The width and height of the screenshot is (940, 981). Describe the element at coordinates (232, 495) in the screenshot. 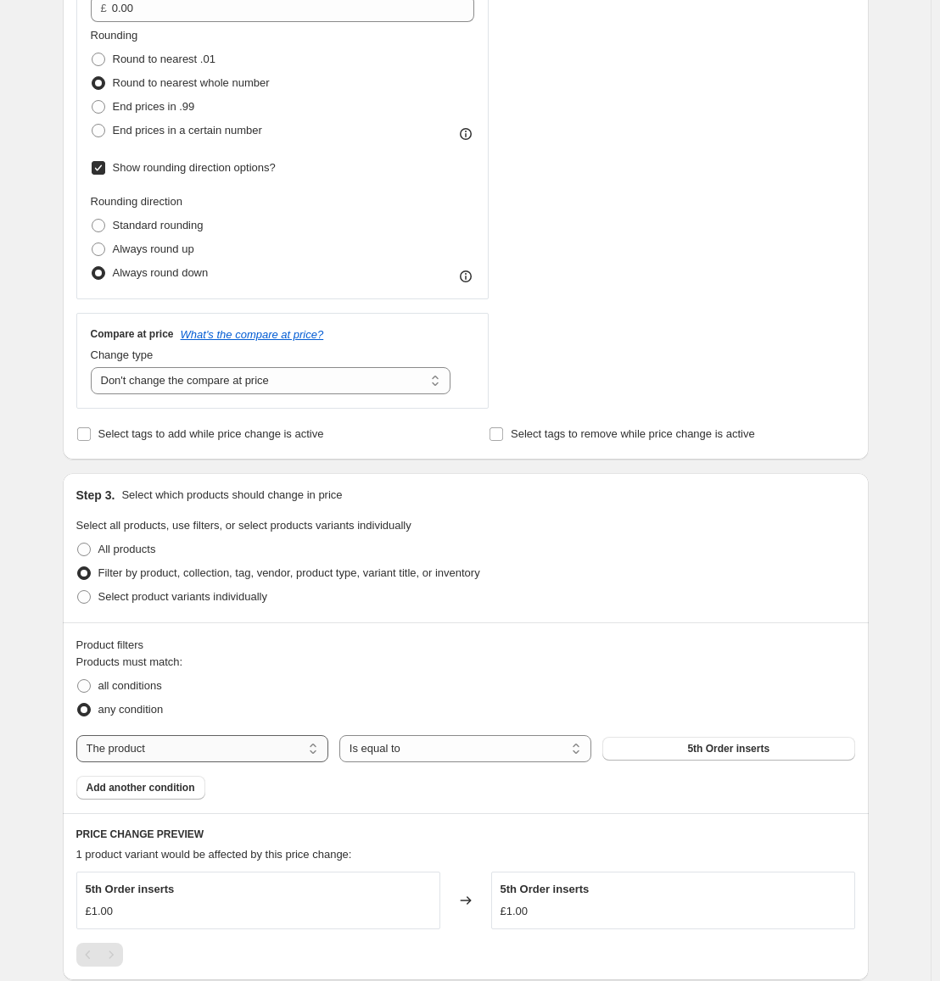

I see `p: Select which products should change in price` at that location.